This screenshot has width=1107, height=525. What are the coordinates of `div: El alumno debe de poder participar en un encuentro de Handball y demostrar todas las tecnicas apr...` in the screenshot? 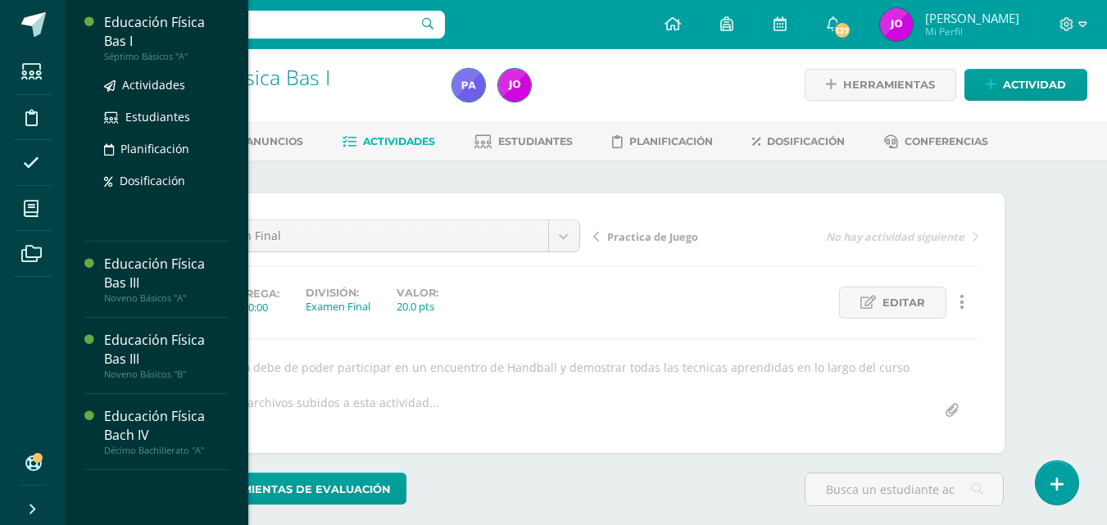 It's located at (587, 367).